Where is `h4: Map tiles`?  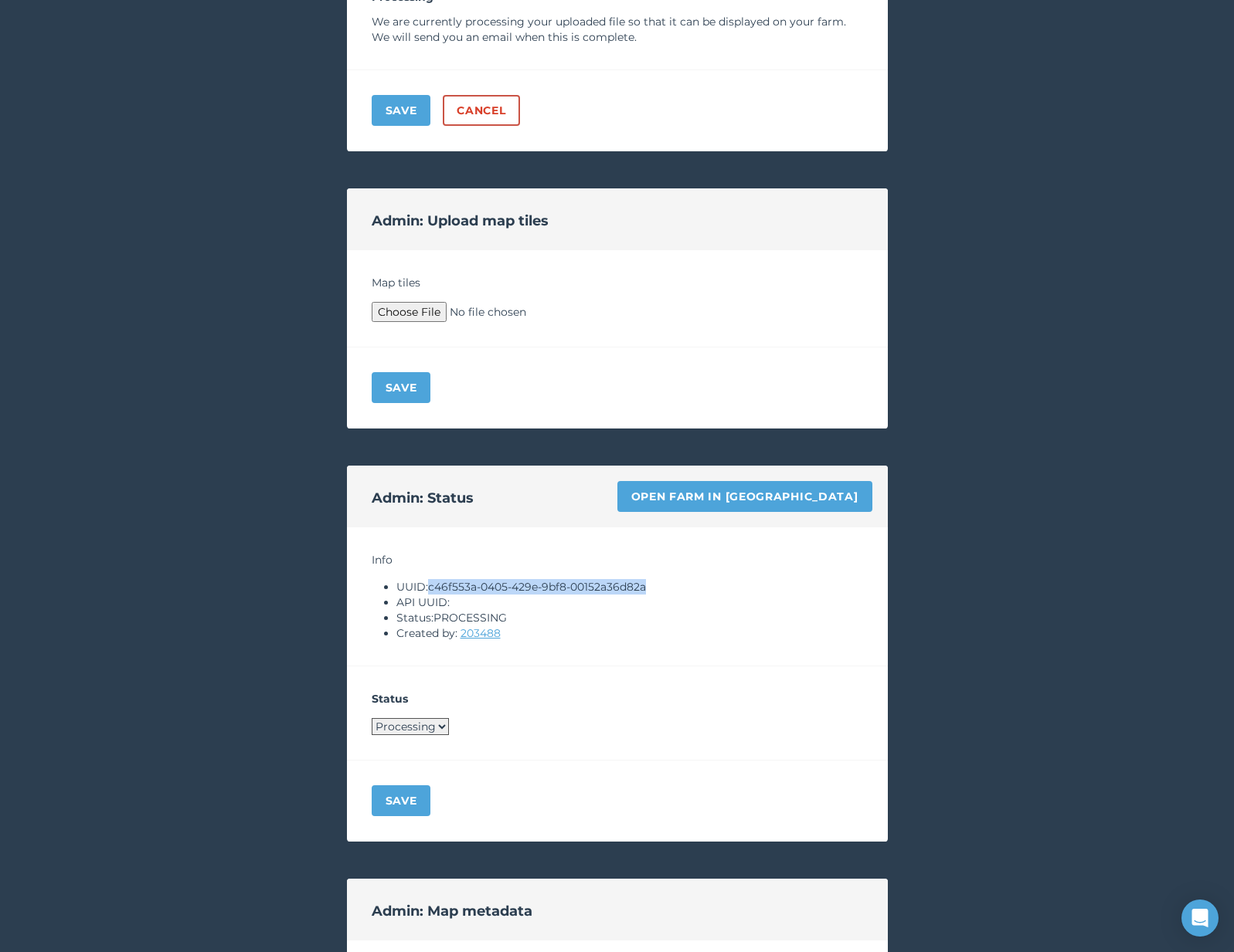
h4: Map tiles is located at coordinates (617, 282).